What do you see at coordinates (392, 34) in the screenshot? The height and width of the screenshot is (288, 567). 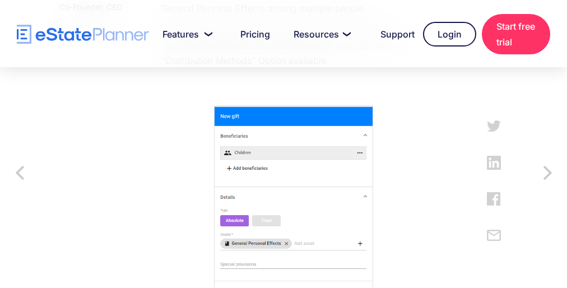 I see `a: Support` at bounding box center [392, 34].